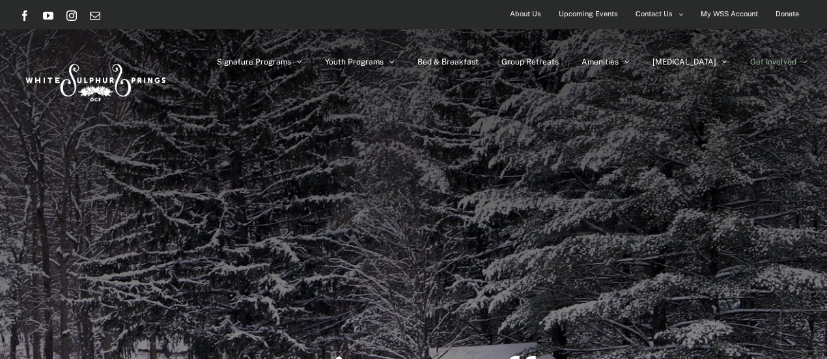 The height and width of the screenshot is (359, 827). What do you see at coordinates (600, 62) in the screenshot?
I see `span: Amenities` at bounding box center [600, 62].